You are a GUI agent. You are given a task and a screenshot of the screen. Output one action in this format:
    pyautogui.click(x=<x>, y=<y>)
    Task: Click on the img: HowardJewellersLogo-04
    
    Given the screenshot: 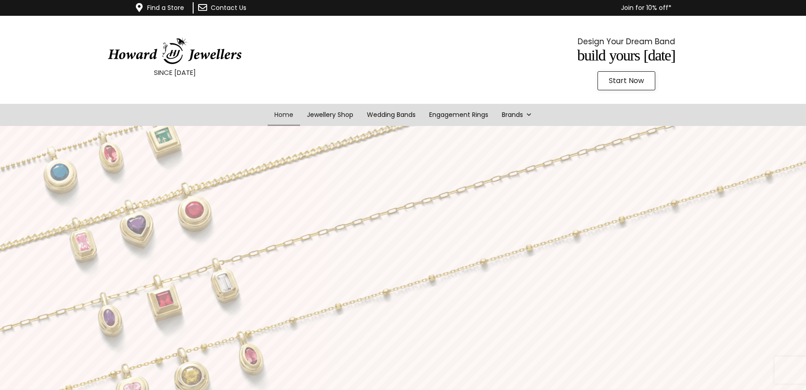 What is the action you would take?
    pyautogui.click(x=175, y=51)
    